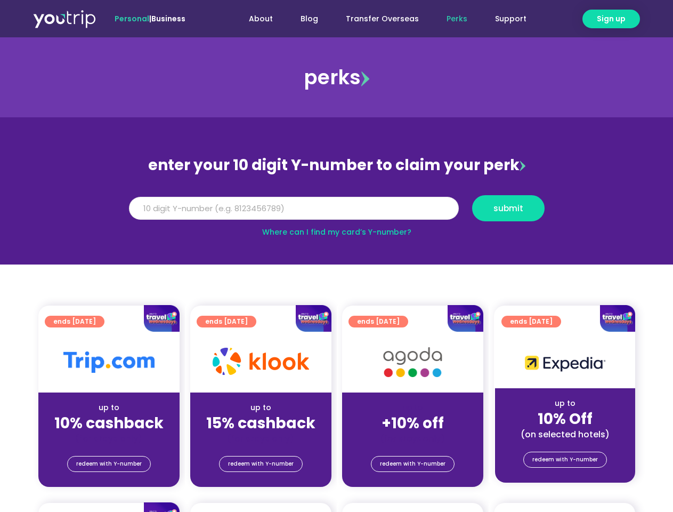  Describe the element at coordinates (382, 19) in the screenshot. I see `a: Transfer Overseas` at that location.